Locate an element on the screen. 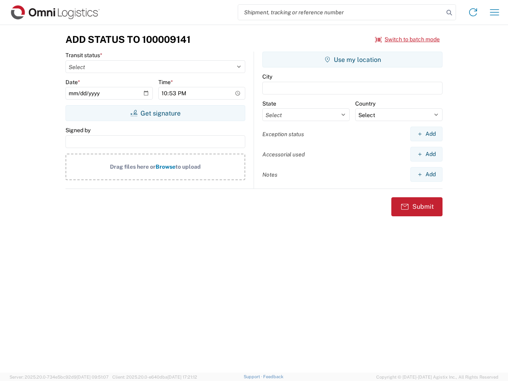 The width and height of the screenshot is (508, 381). label: Country is located at coordinates (365, 104).